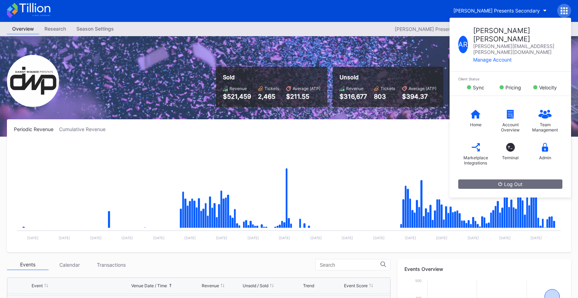  Describe the element at coordinates (476, 160) in the screenshot. I see `div: Marketplace Integrations` at that location.